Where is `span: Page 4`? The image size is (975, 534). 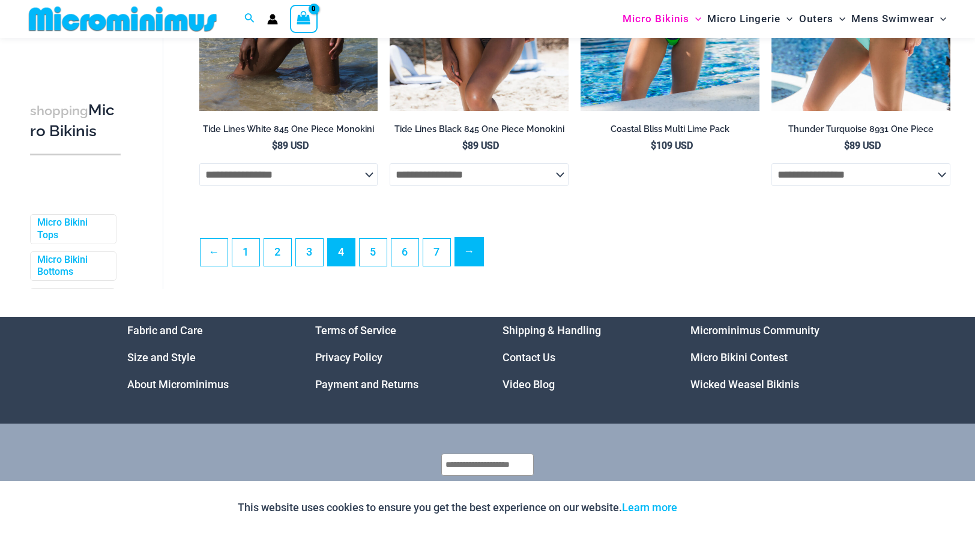 span: Page 4 is located at coordinates (341, 252).